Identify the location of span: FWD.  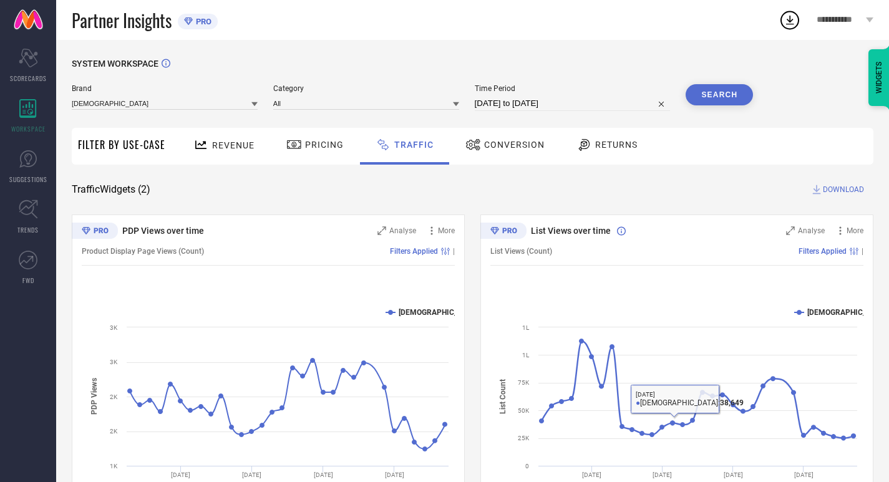
(28, 280).